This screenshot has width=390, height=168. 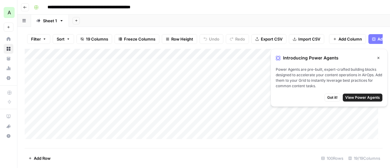 What do you see at coordinates (9, 39) in the screenshot?
I see `a: Home` at bounding box center [9, 39].